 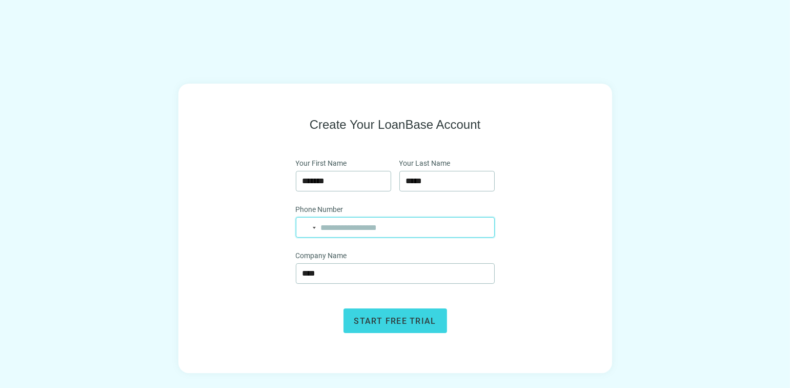 I want to click on span: Create Your LoanBase Account, so click(x=395, y=125).